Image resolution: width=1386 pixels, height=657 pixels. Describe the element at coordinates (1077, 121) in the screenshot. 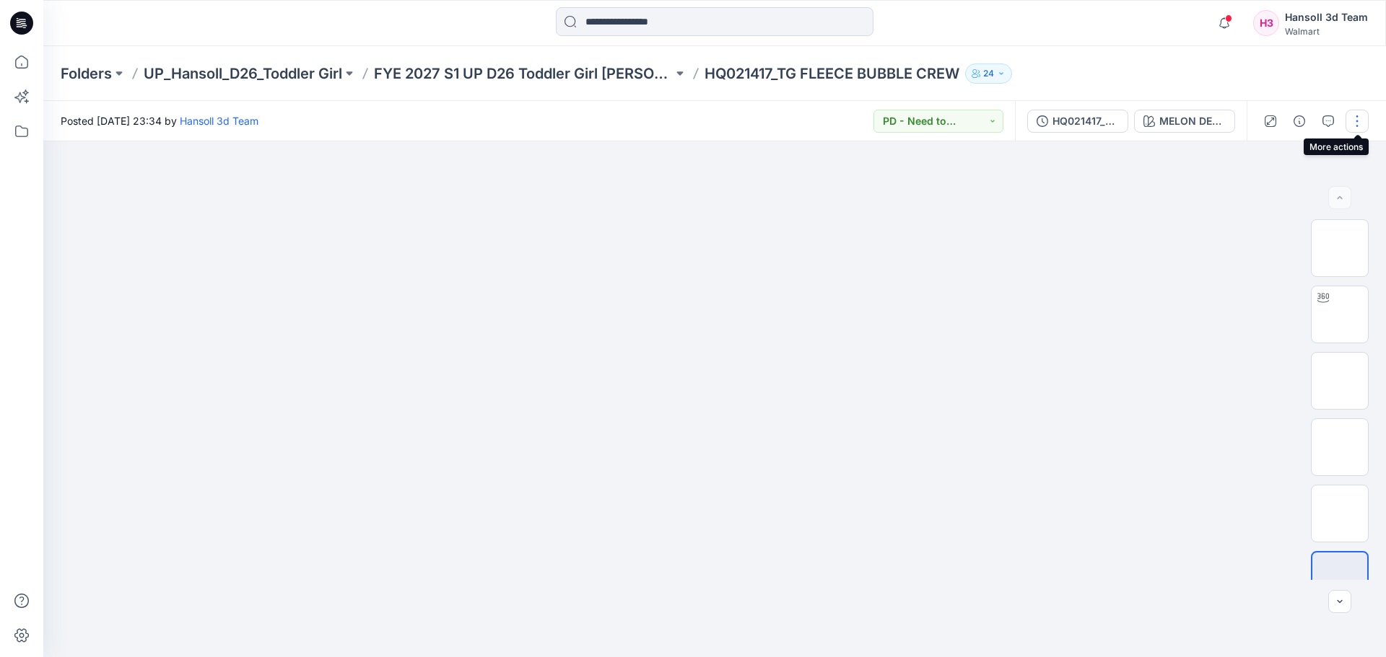

I see `button: HQ021417_PP_TG FLEECE BUBBLE CREW` at that location.